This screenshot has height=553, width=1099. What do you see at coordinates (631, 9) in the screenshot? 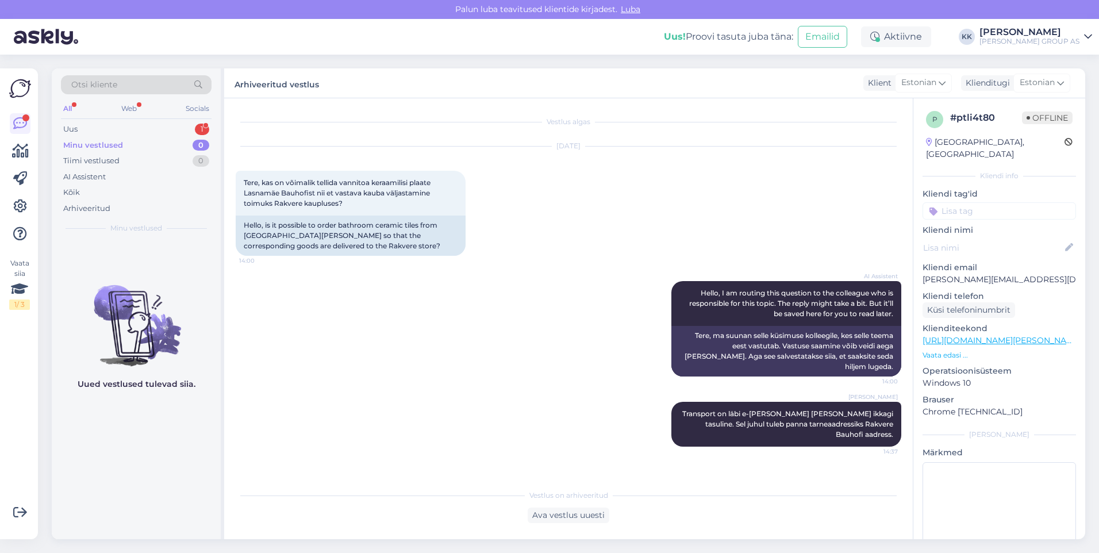
I see `span: Luba` at bounding box center [631, 9].